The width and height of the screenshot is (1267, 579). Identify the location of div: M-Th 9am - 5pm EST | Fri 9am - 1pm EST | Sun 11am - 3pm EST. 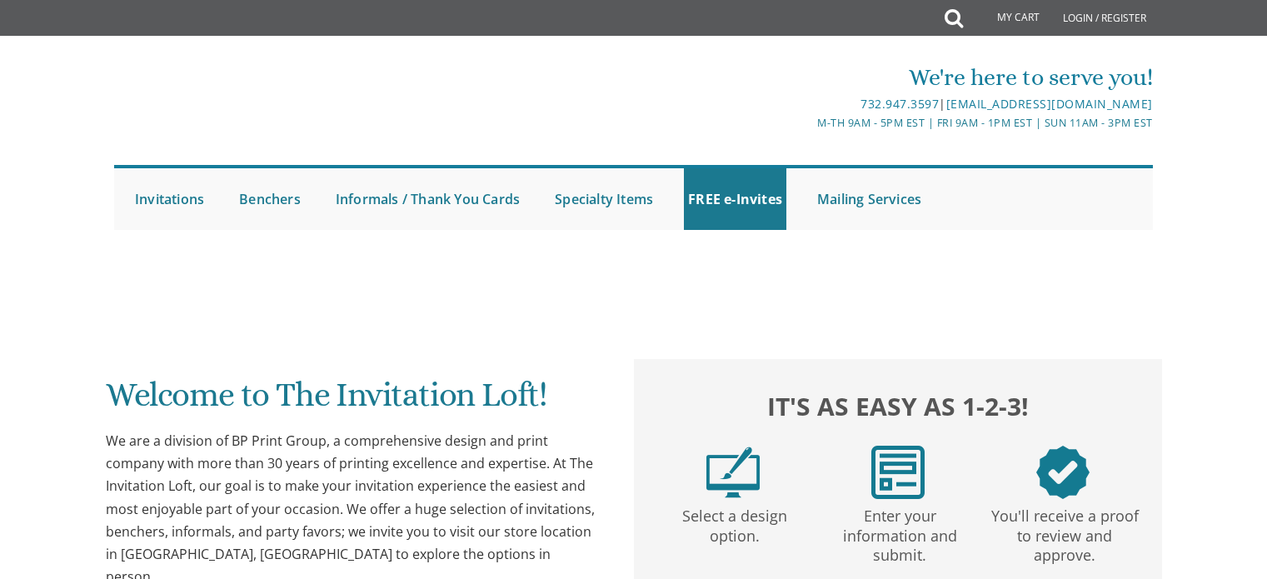
(807, 122).